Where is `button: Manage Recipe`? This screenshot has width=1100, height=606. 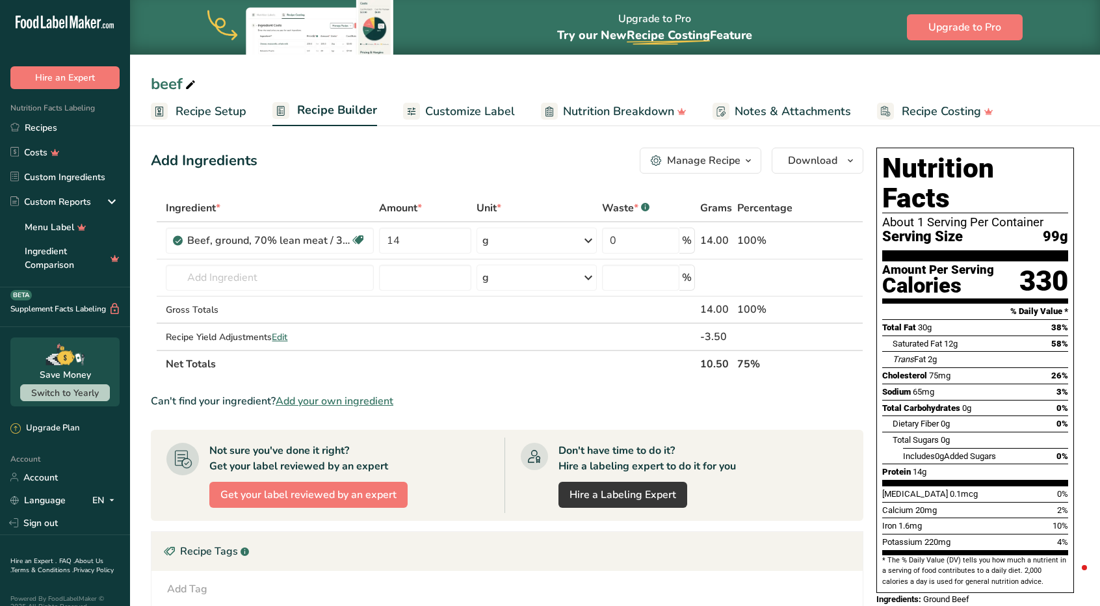 button: Manage Recipe is located at coordinates (700, 161).